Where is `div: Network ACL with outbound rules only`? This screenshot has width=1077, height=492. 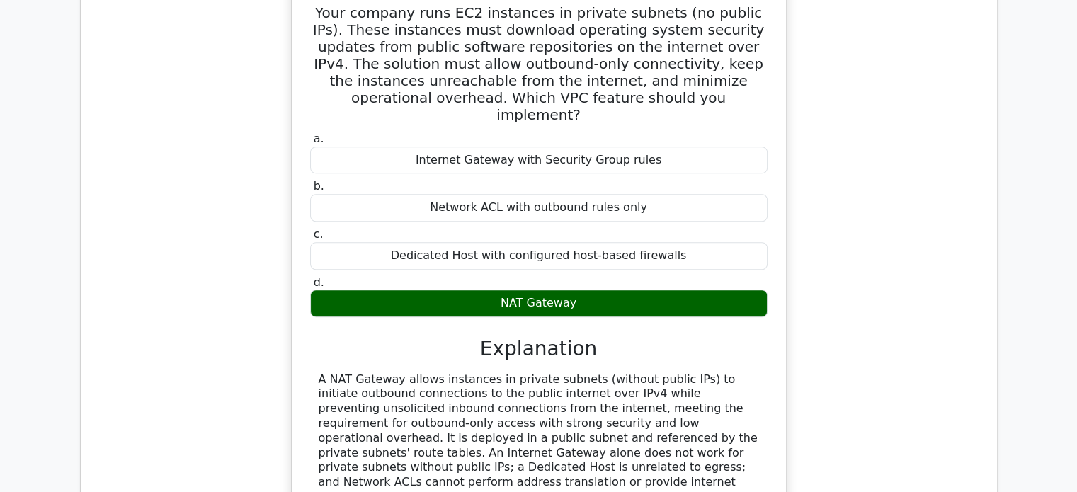 div: Network ACL with outbound rules only is located at coordinates (539, 208).